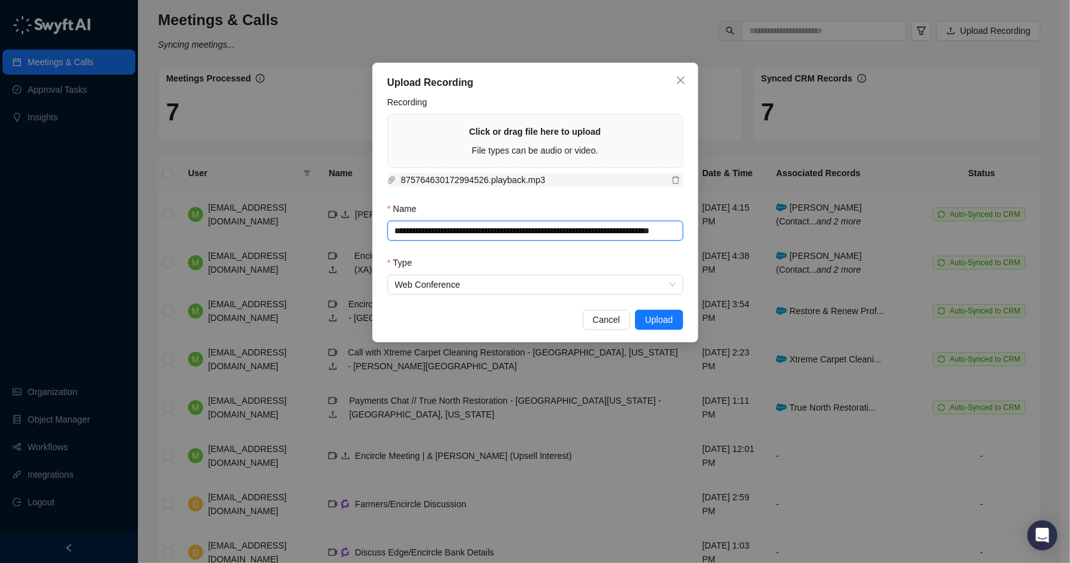 The image size is (1070, 563). Describe the element at coordinates (1042, 535) in the screenshot. I see `div: Open Intercom Messenger` at that location.